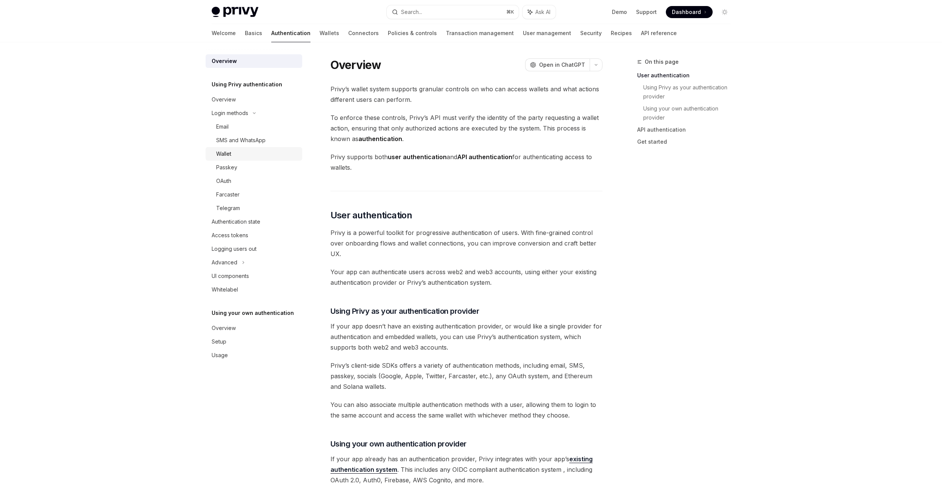 The height and width of the screenshot is (488, 942). Describe the element at coordinates (254, 168) in the screenshot. I see `a: Passkey` at that location.